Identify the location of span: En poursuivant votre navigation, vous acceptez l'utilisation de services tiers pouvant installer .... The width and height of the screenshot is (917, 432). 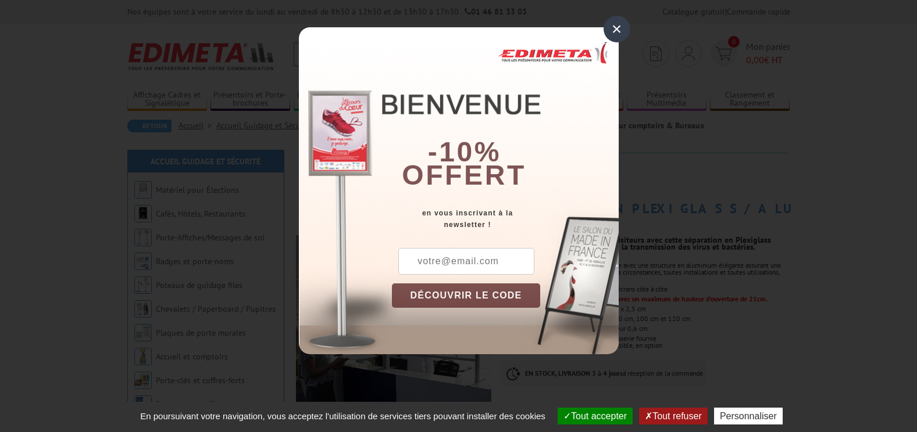
(342, 416).